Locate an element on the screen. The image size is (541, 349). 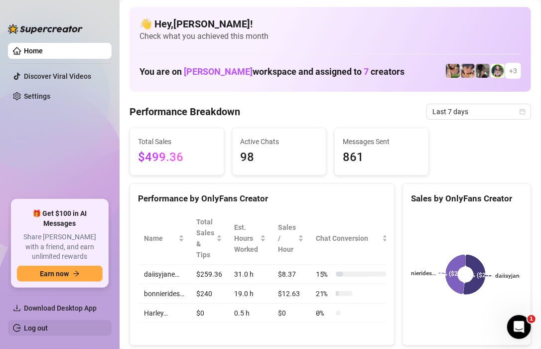
span: Name is located at coordinates (160, 238).